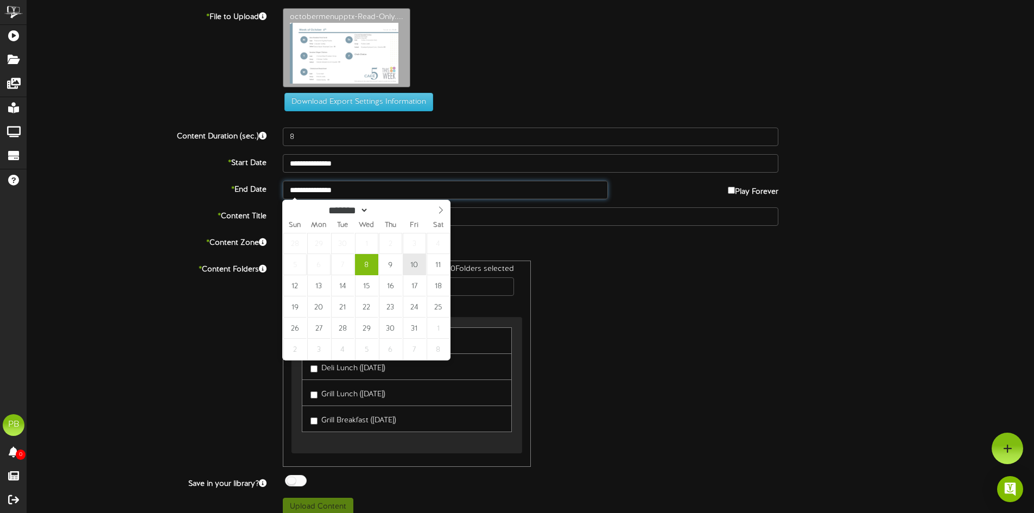 This screenshot has height=513, width=1034. What do you see at coordinates (295, 225) in the screenshot?
I see `span: Sun` at bounding box center [295, 225].